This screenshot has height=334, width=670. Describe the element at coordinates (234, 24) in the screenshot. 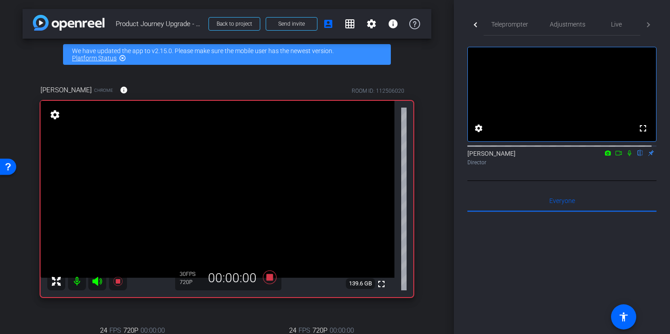

I see `button: Back to project` at that location.